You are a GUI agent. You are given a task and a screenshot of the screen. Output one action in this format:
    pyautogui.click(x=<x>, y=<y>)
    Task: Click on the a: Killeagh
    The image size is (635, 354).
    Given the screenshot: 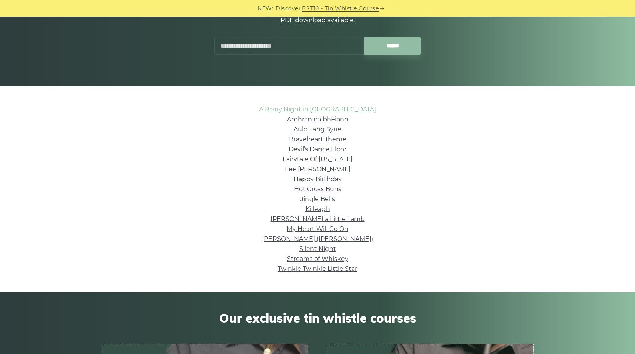 What is the action you would take?
    pyautogui.click(x=317, y=209)
    